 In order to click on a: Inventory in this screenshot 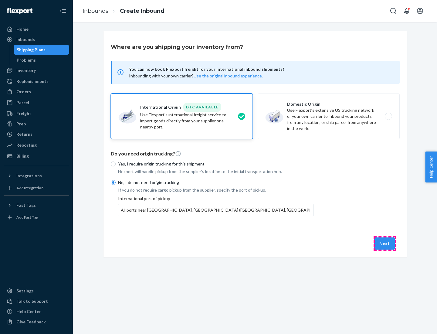, I will do `click(36, 70)`.